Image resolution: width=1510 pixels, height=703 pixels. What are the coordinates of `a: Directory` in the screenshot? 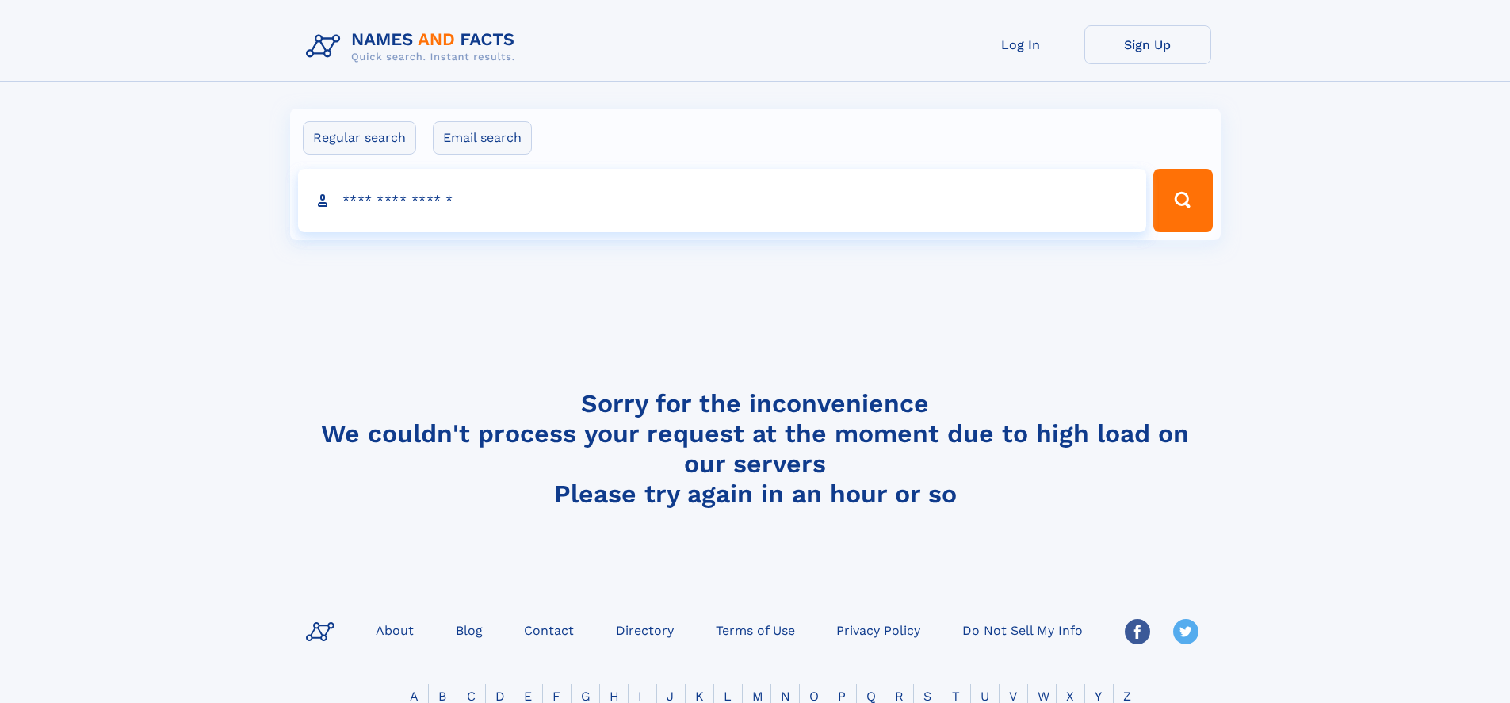 It's located at (644, 629).